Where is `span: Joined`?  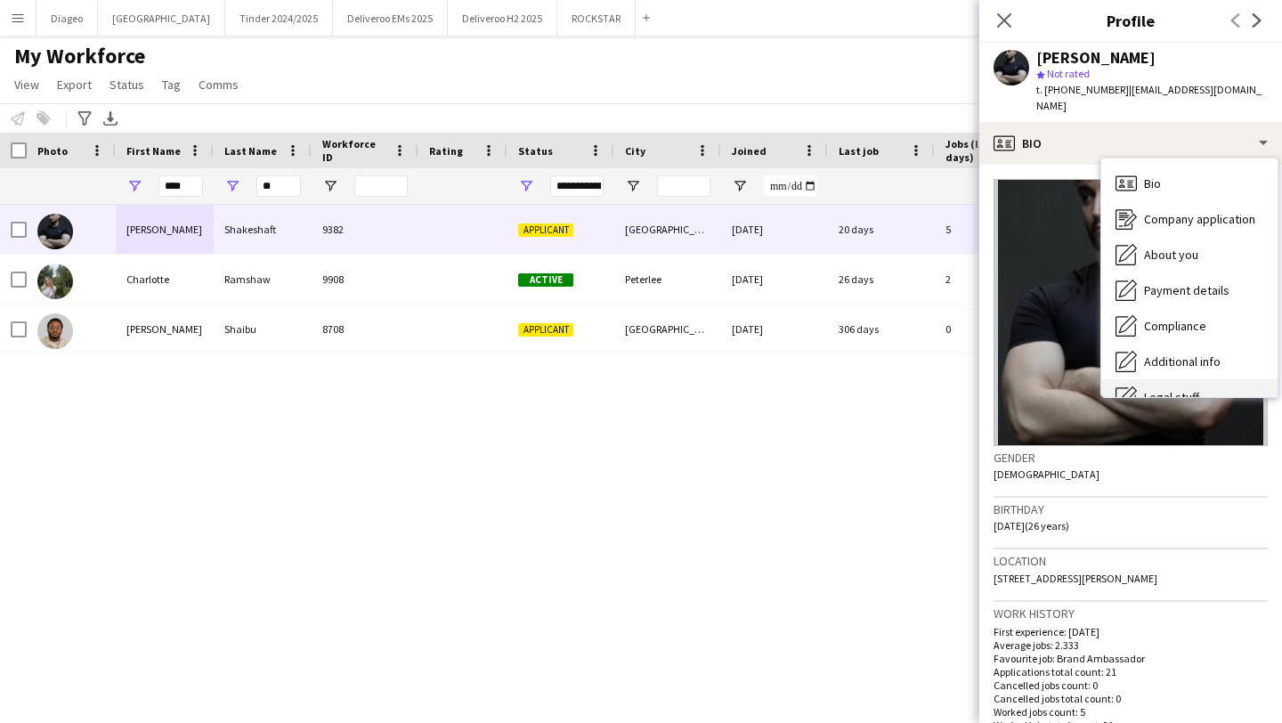 span: Joined is located at coordinates (749, 150).